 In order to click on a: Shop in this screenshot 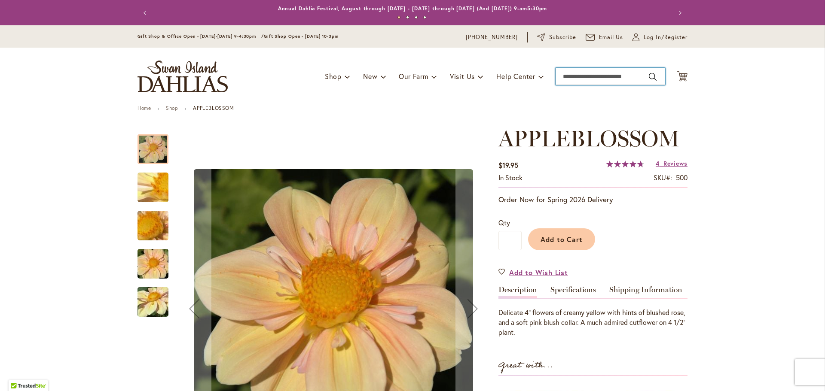, I will do `click(172, 108)`.